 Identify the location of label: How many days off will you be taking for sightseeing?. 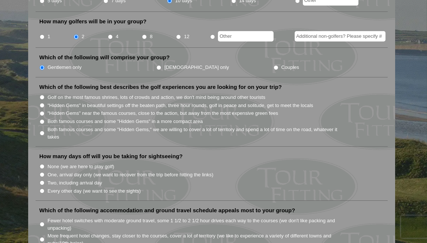
(111, 156).